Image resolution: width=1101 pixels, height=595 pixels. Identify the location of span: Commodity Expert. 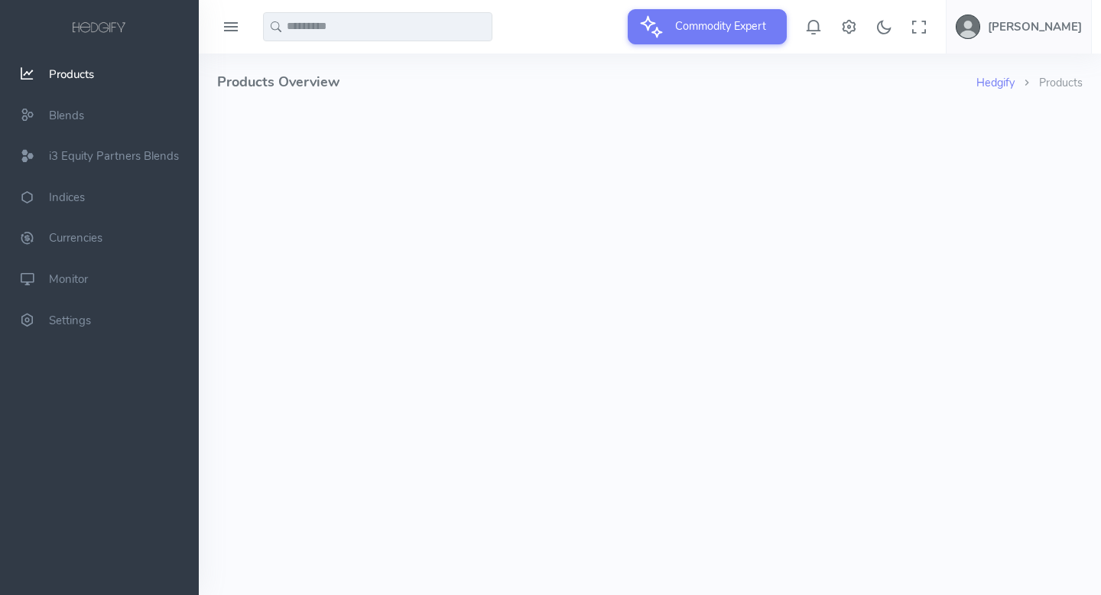
(720, 26).